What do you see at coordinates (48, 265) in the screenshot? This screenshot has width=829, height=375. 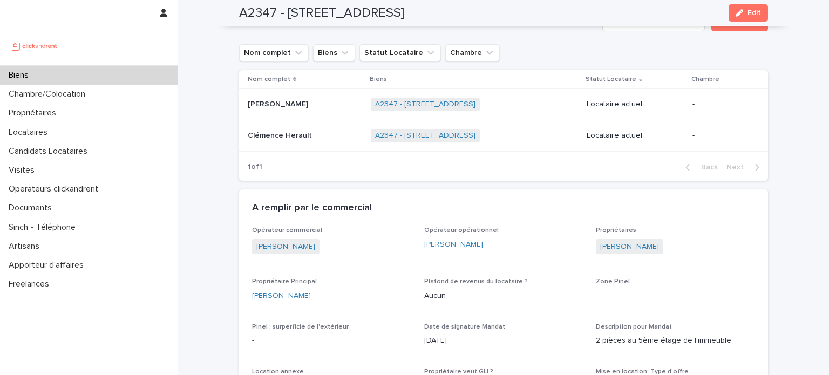 I see `p: Apporteur d'affaires` at bounding box center [48, 265].